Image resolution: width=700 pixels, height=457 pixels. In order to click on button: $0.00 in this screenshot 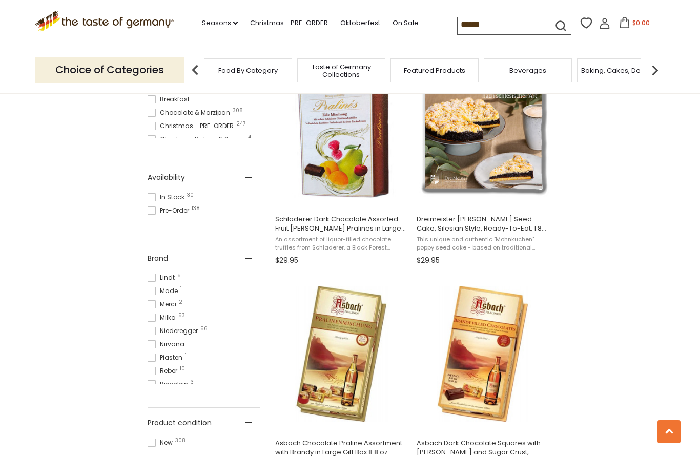, I will do `click(634, 25)`.